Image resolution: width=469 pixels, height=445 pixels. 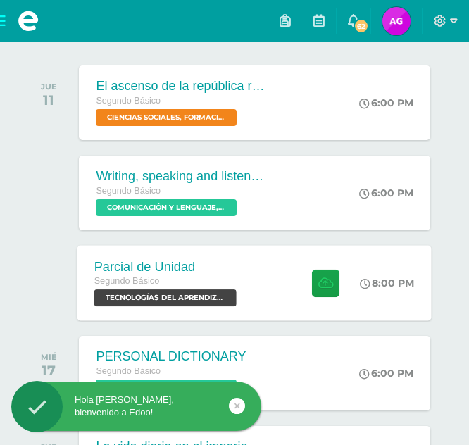 I want to click on span: 62, so click(x=361, y=26).